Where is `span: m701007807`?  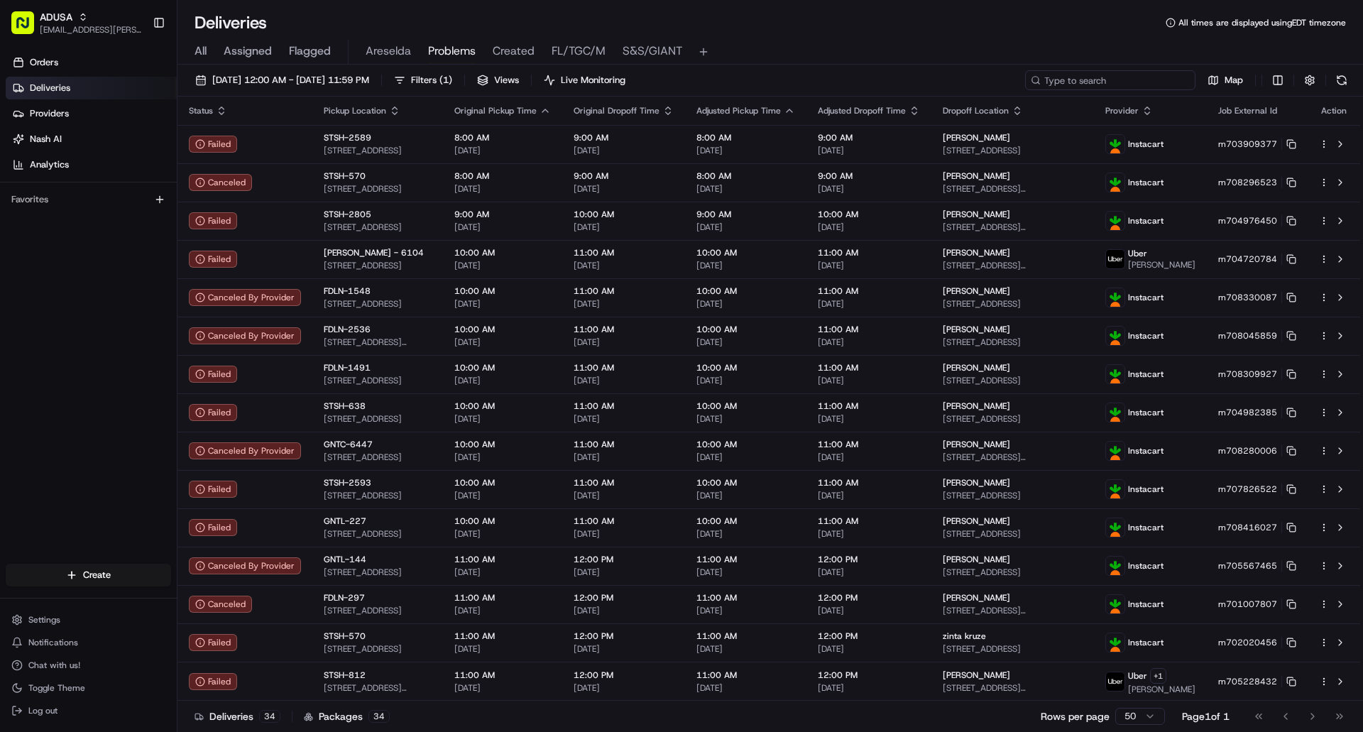
span: m701007807 is located at coordinates (1247, 604).